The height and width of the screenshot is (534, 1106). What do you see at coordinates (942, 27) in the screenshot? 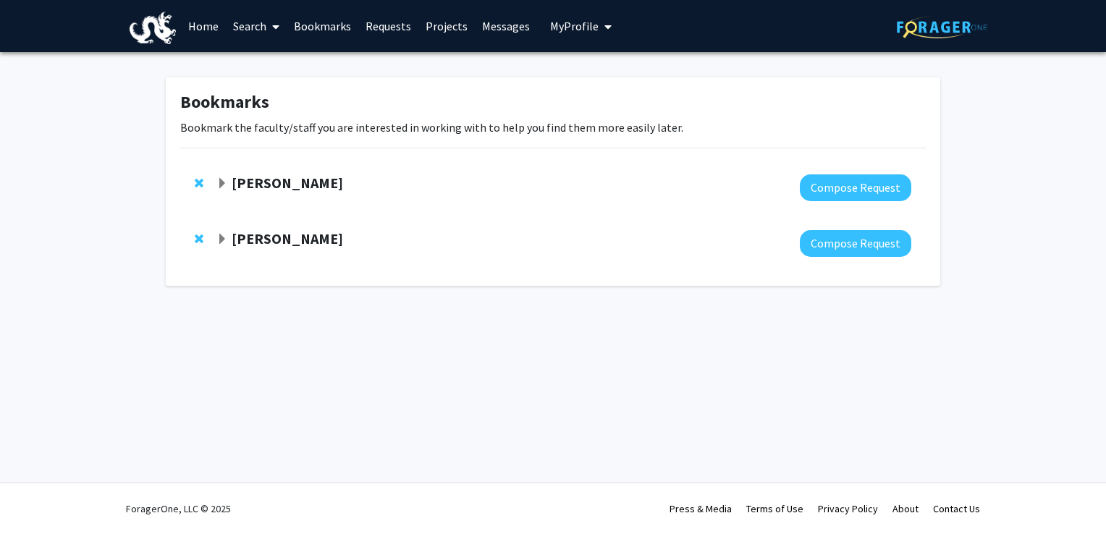
I see `img: ForagerOne Logo` at bounding box center [942, 27].